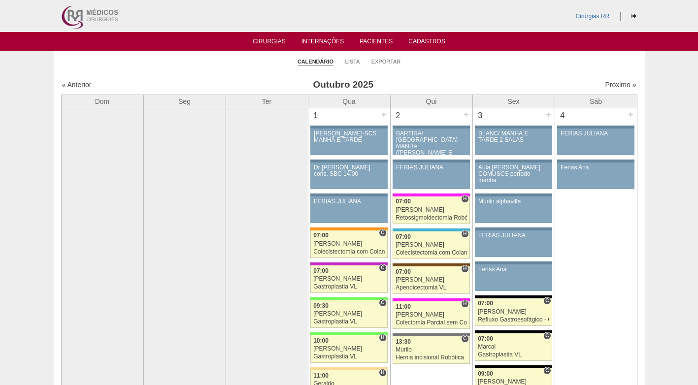  Describe the element at coordinates (431, 350) in the screenshot. I see `a: C 13:30 Murilo Hernia incisional Robótica` at that location.